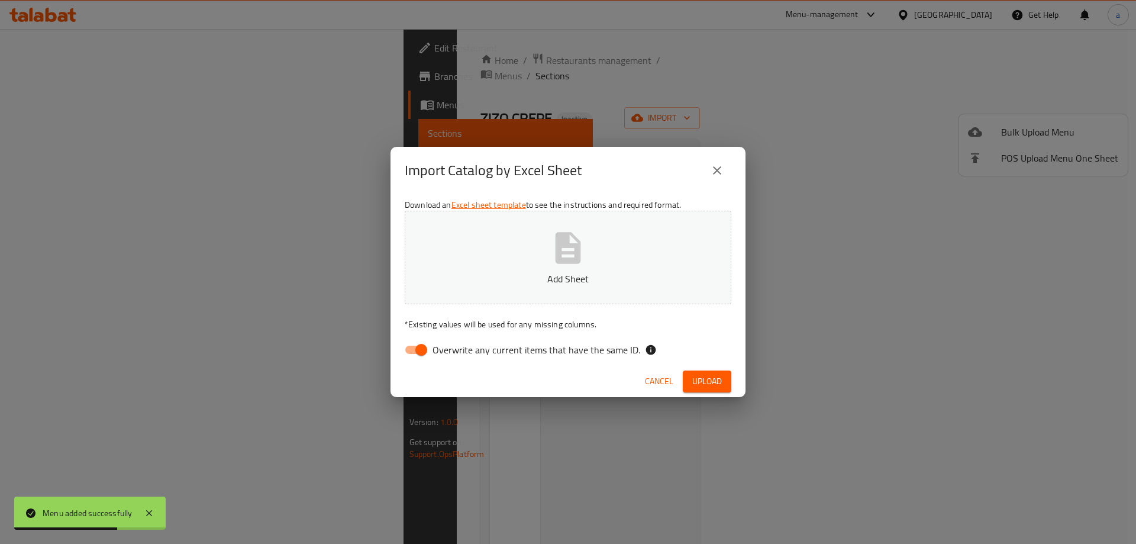 This screenshot has height=544, width=1136. Describe the element at coordinates (489, 205) in the screenshot. I see `a: Excel sheet template` at that location.